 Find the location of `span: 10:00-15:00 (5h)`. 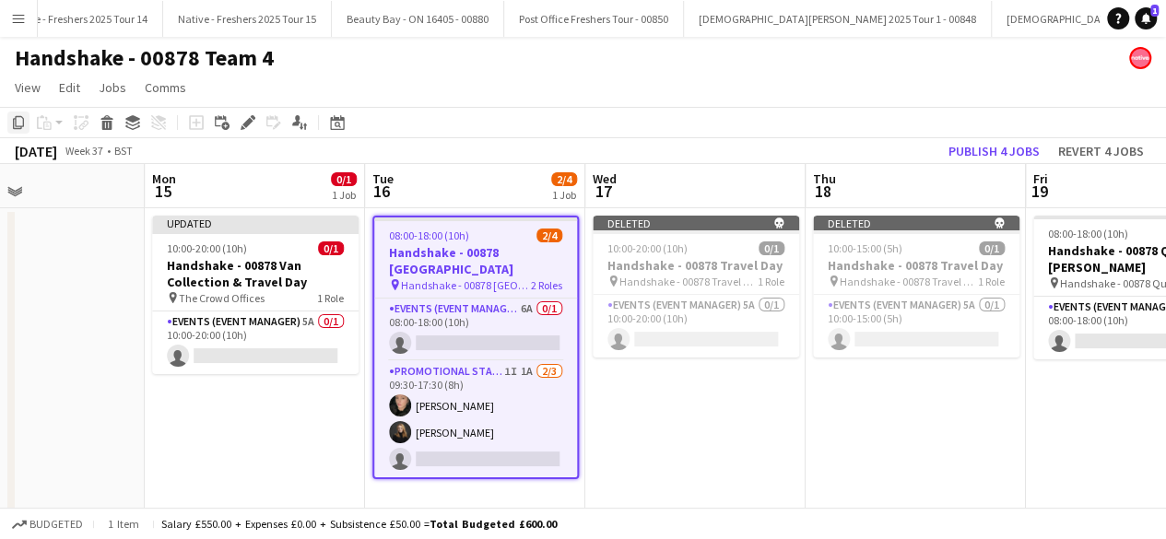

span: 10:00-15:00 (5h) is located at coordinates (865, 248).